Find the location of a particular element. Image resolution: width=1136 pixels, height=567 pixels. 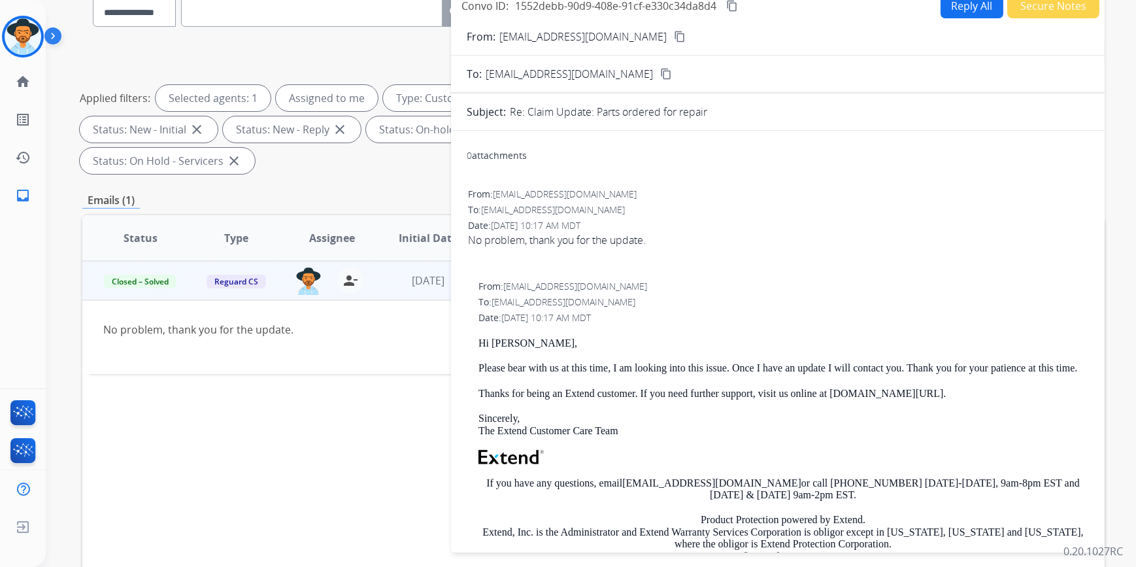

mat-icon: home is located at coordinates (23, 82).